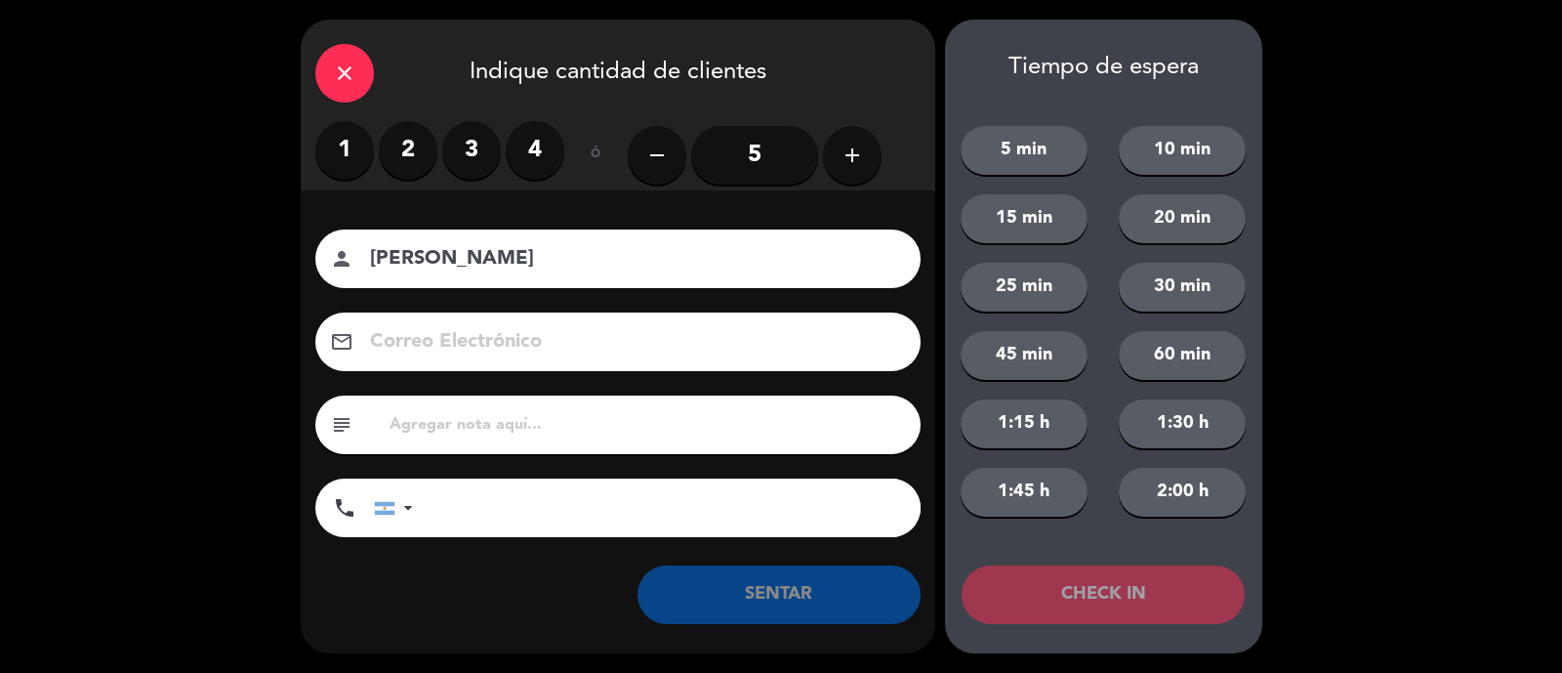  Describe the element at coordinates (1182, 492) in the screenshot. I see `button: 2:00 h` at that location.